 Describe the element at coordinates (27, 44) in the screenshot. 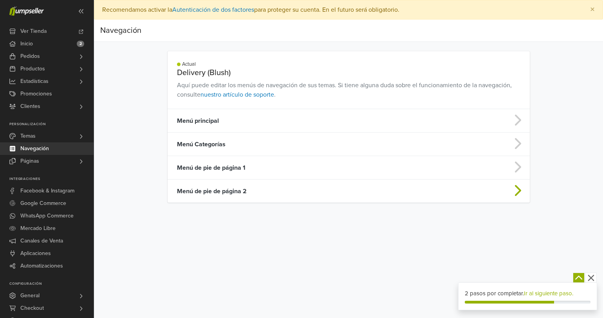

I see `span: Inicio` at that location.